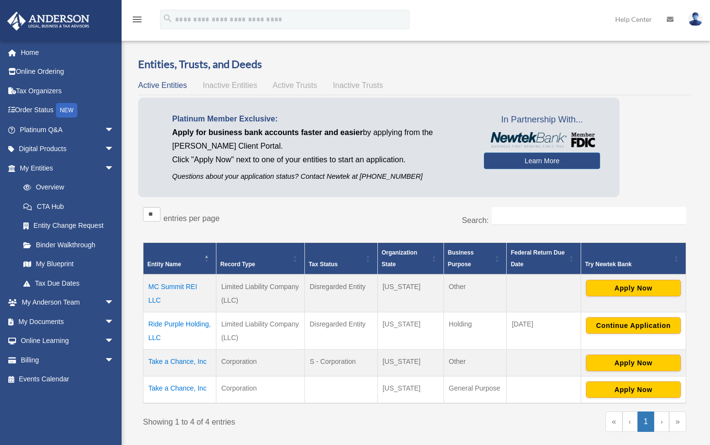 This screenshot has height=445, width=710. What do you see at coordinates (68, 72) in the screenshot?
I see `a: Online Ordering` at bounding box center [68, 72].